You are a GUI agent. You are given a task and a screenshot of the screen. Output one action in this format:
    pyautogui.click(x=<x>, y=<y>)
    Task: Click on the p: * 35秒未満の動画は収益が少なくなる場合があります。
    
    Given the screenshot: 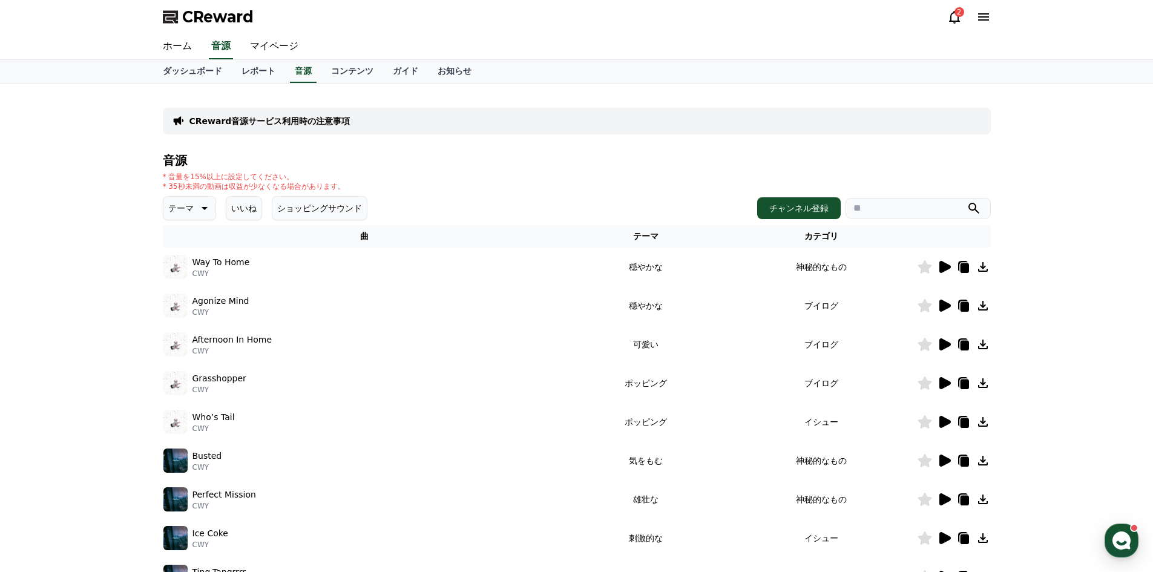 What is the action you would take?
    pyautogui.click(x=253, y=186)
    